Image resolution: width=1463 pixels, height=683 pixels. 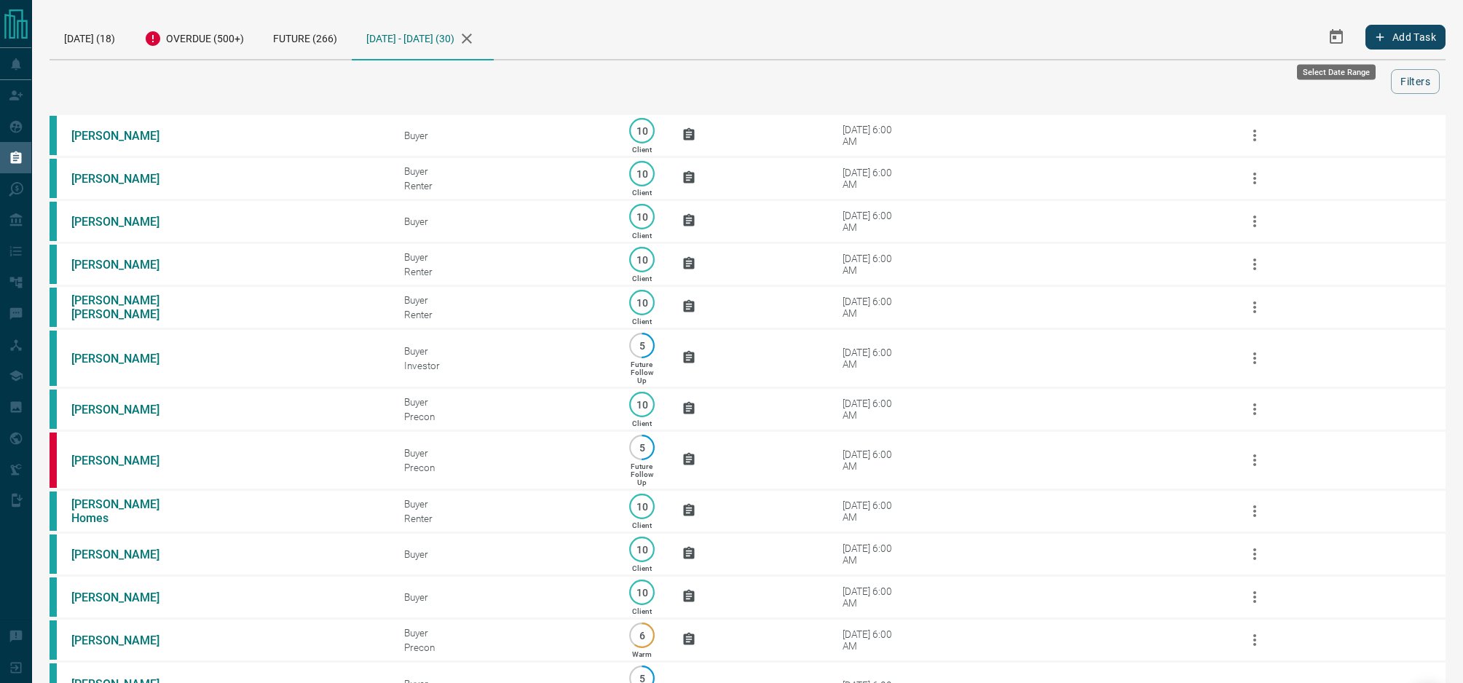 I want to click on button: Add Task, so click(x=1406, y=37).